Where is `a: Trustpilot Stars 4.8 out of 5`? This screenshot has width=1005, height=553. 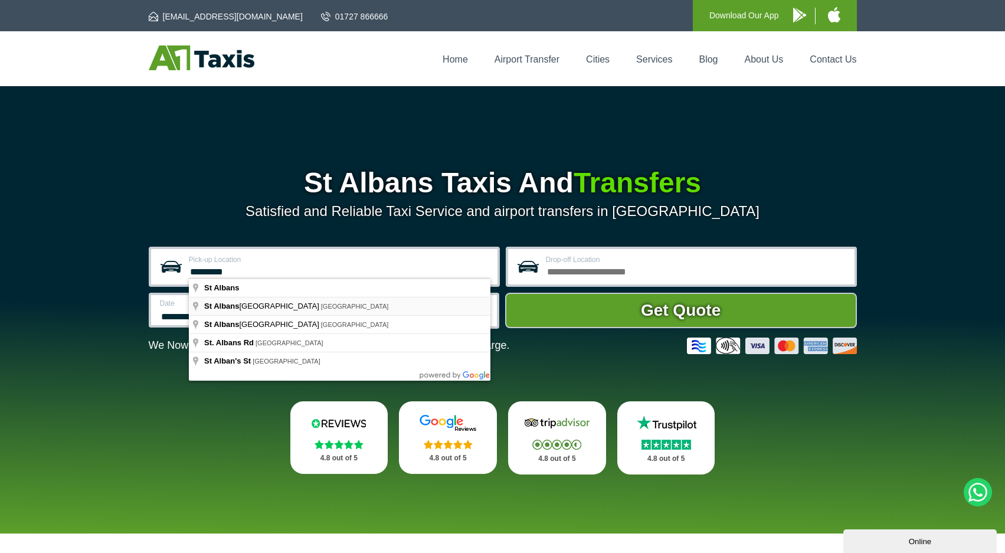 a: Trustpilot Stars 4.8 out of 5 is located at coordinates (667, 438).